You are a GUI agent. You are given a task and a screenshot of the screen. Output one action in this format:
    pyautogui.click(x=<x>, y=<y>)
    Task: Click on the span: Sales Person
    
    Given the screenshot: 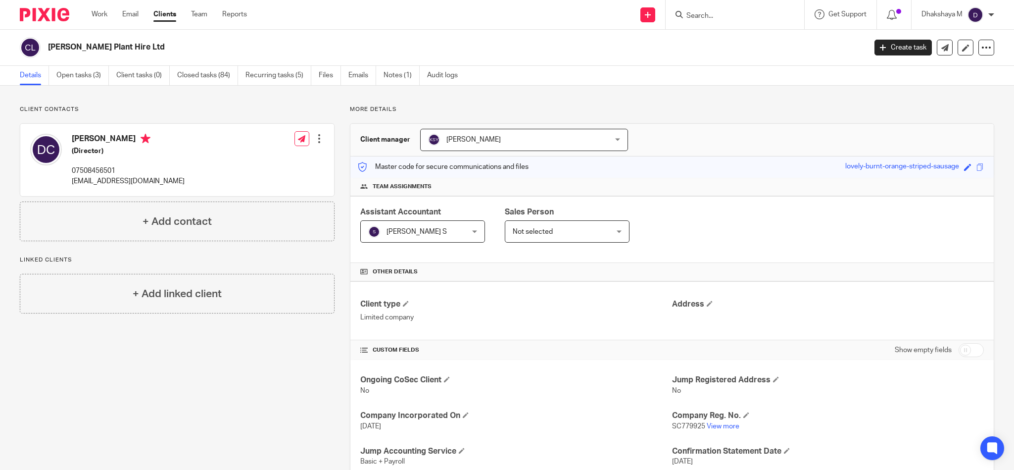 What is the action you would take?
    pyautogui.click(x=529, y=212)
    